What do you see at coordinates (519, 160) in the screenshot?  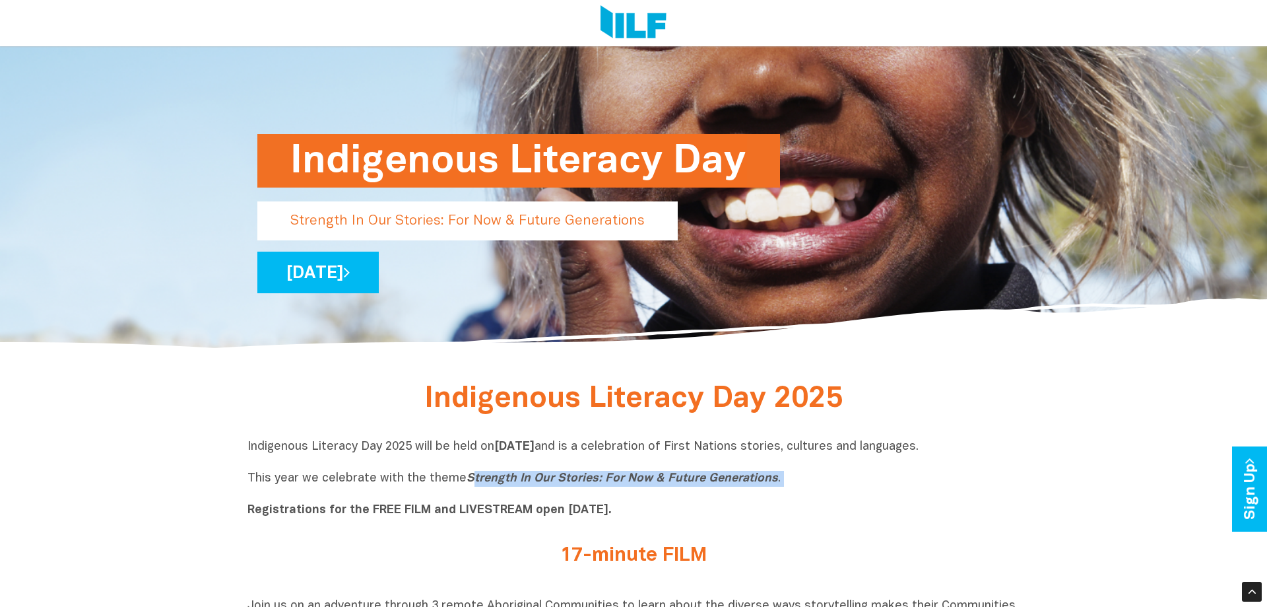 I see `h1: Indigenous Literacy Day` at bounding box center [519, 160].